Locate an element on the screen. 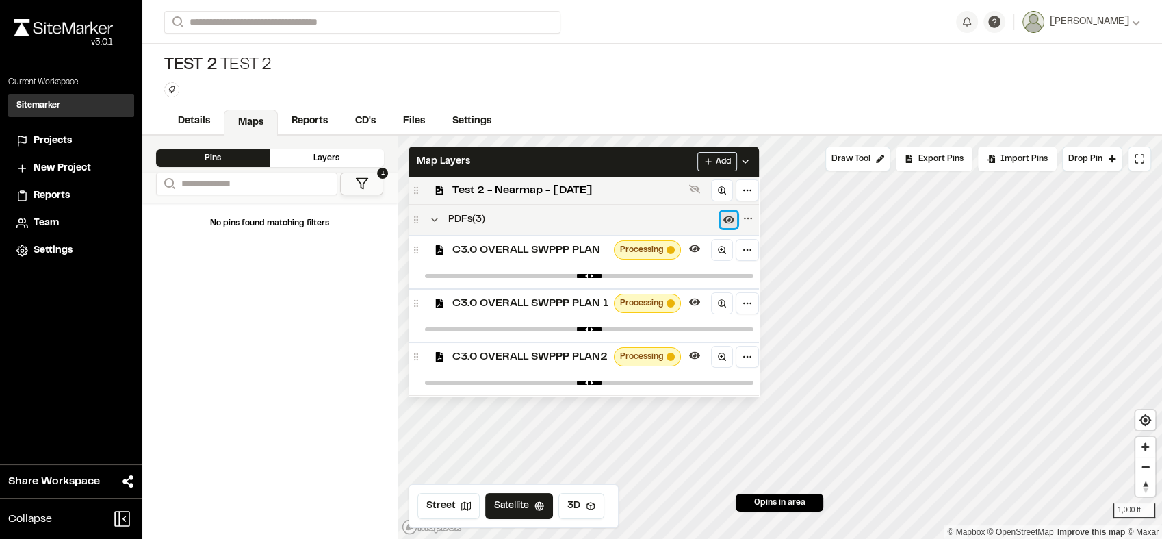 Image resolution: width=1162 pixels, height=539 pixels. span: Zoom out is located at coordinates (1145, 467).